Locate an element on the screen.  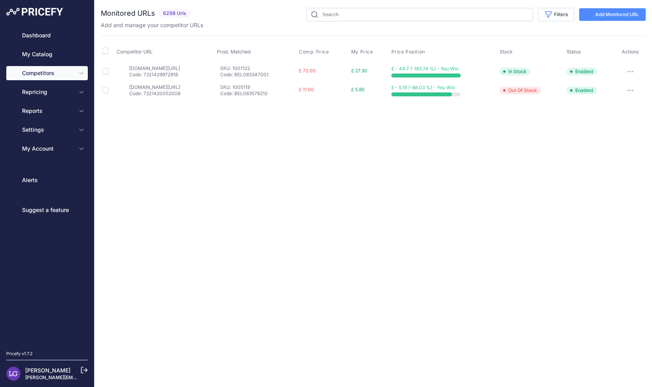
button: Competitors is located at coordinates (47, 73).